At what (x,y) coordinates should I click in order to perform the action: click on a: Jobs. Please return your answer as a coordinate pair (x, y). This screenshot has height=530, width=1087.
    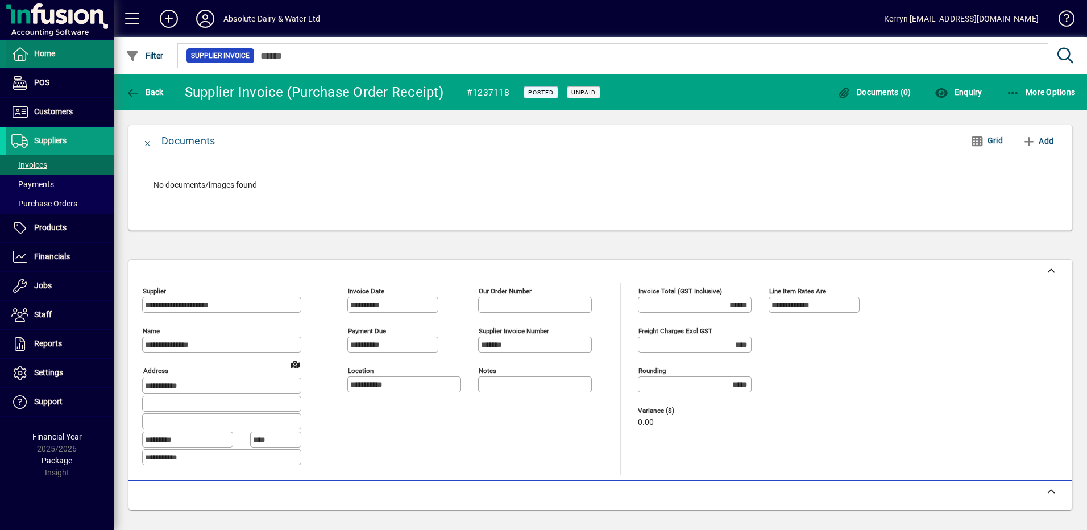
    Looking at the image, I should click on (60, 286).